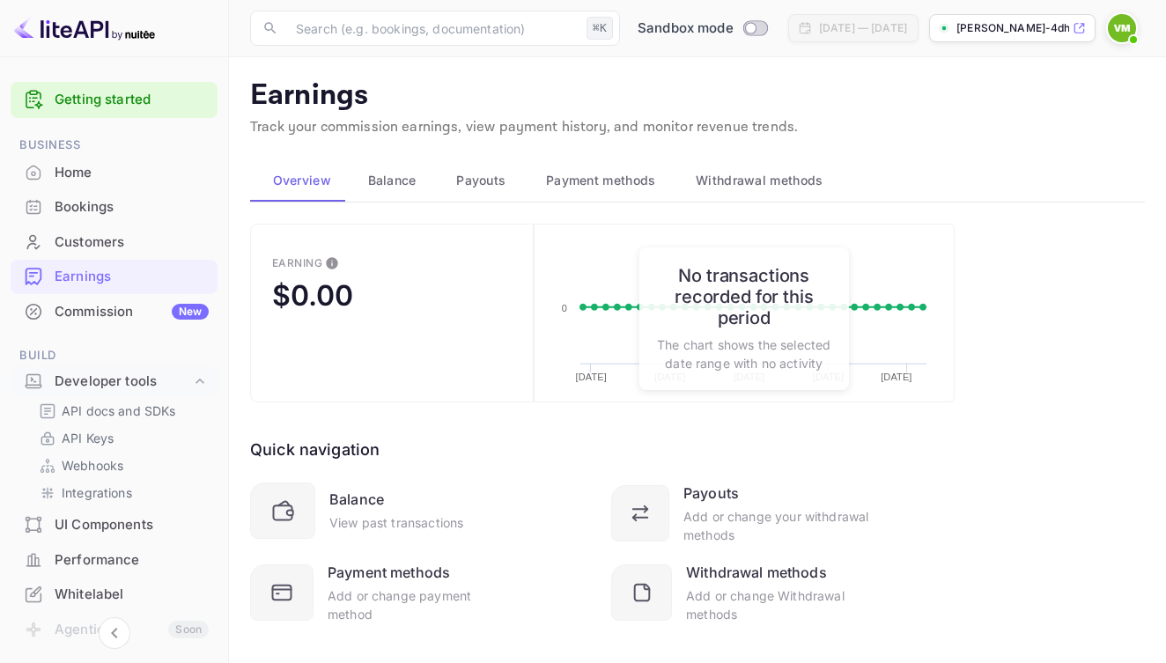 This screenshot has height=663, width=1166. I want to click on div: Earning, so click(297, 263).